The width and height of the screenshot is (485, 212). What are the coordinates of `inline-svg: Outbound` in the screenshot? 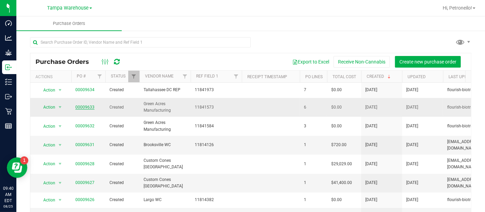 It's located at (9, 97).